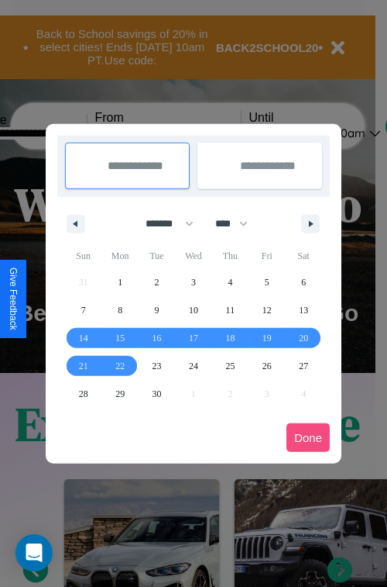  Describe the element at coordinates (194, 366) in the screenshot. I see `span: 24` at that location.